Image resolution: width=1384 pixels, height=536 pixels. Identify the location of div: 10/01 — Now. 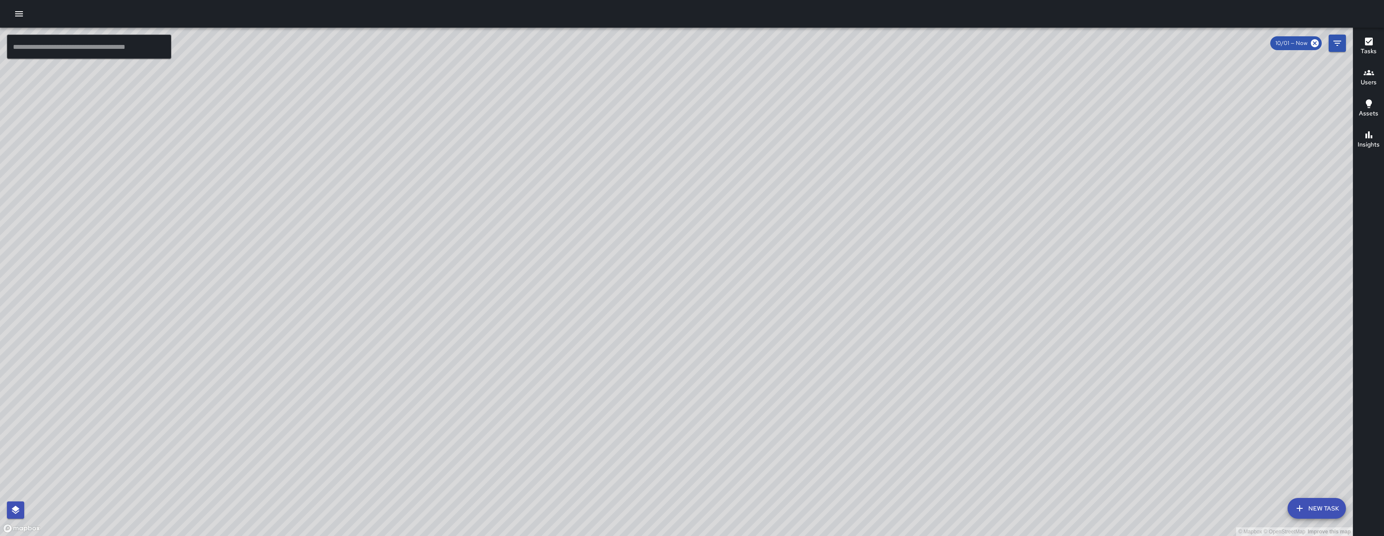
(1296, 43).